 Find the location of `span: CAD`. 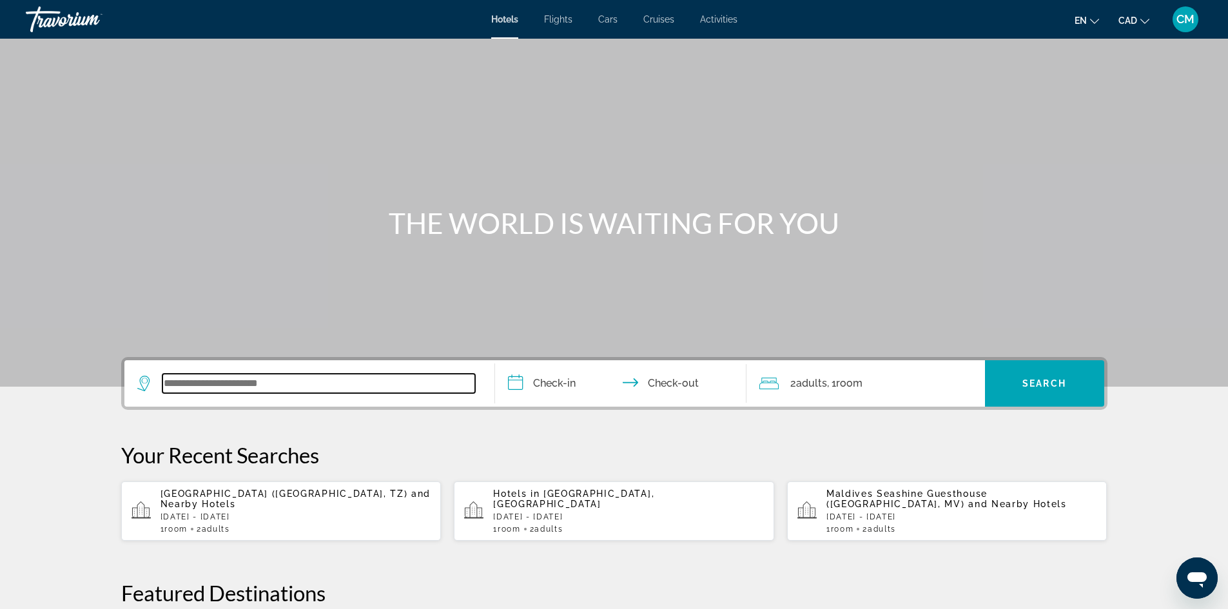

span: CAD is located at coordinates (1127, 21).